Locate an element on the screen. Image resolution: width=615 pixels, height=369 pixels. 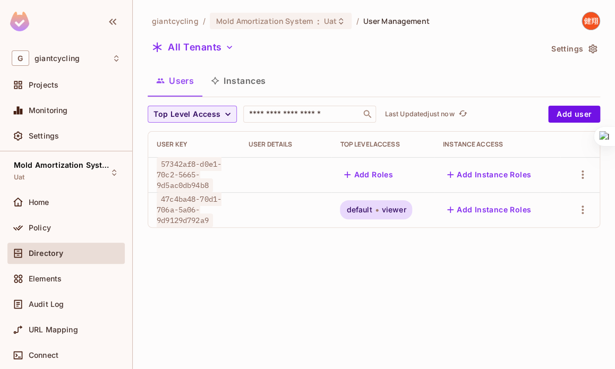
span: G is located at coordinates (20, 58).